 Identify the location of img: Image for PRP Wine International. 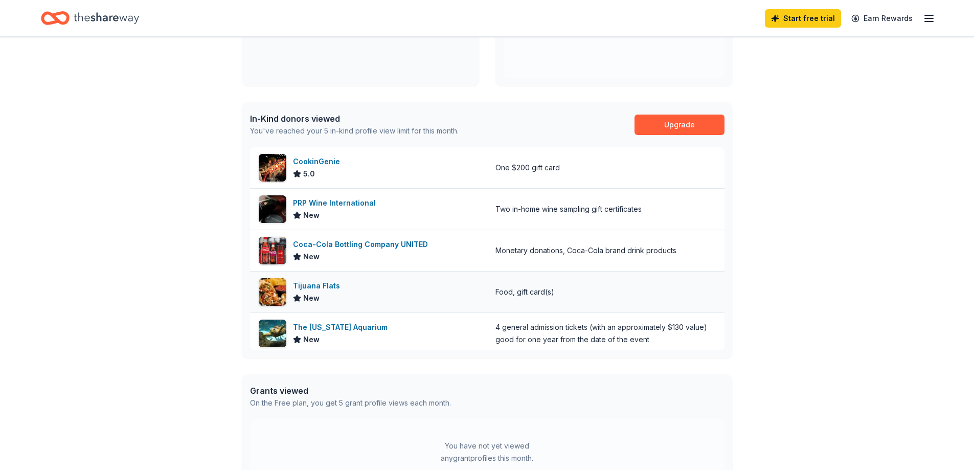
(273, 209).